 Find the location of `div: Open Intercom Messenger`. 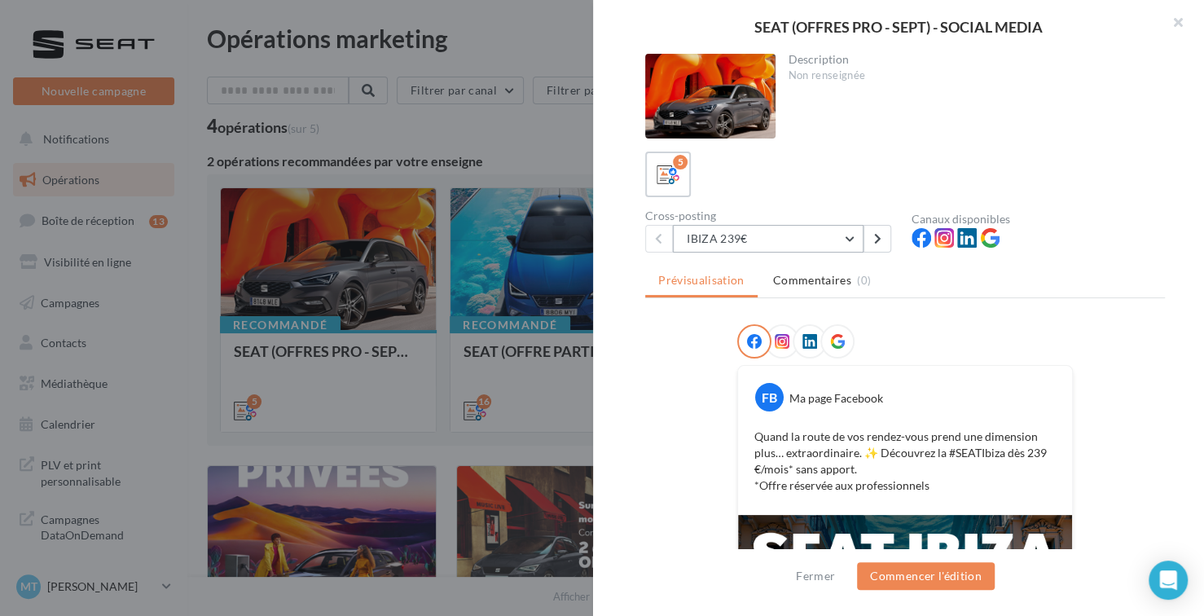

div: Open Intercom Messenger is located at coordinates (1168, 580).